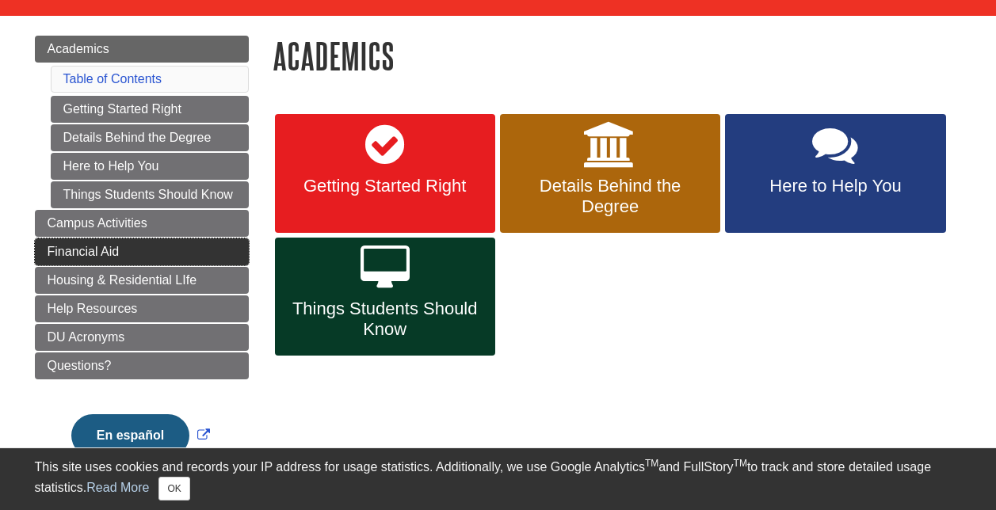  I want to click on span: DU Acronyms, so click(86, 337).